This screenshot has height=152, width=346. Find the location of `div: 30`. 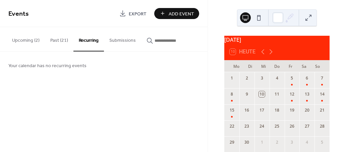

div: 30 is located at coordinates (247, 143).